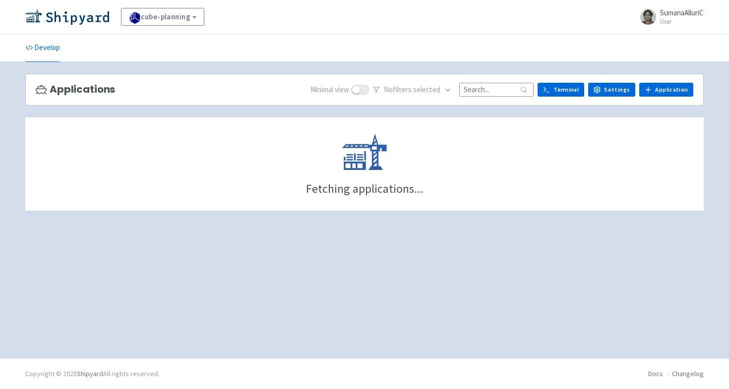 The image size is (729, 389). What do you see at coordinates (163, 17) in the screenshot?
I see `a: cube-planning` at bounding box center [163, 17].